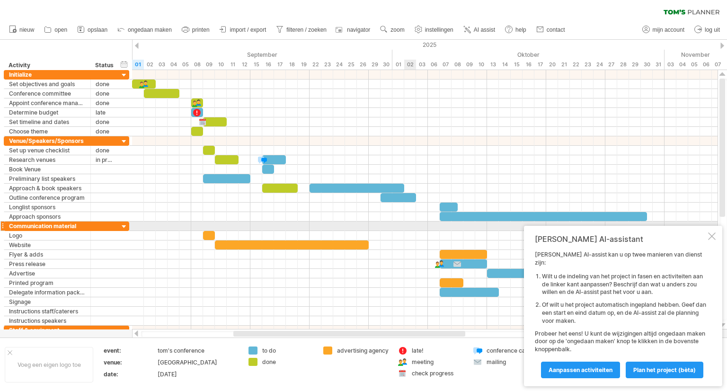 The width and height of the screenshot is (727, 391). I want to click on div: dinsdag, 4 November 2025, so click(682, 64).